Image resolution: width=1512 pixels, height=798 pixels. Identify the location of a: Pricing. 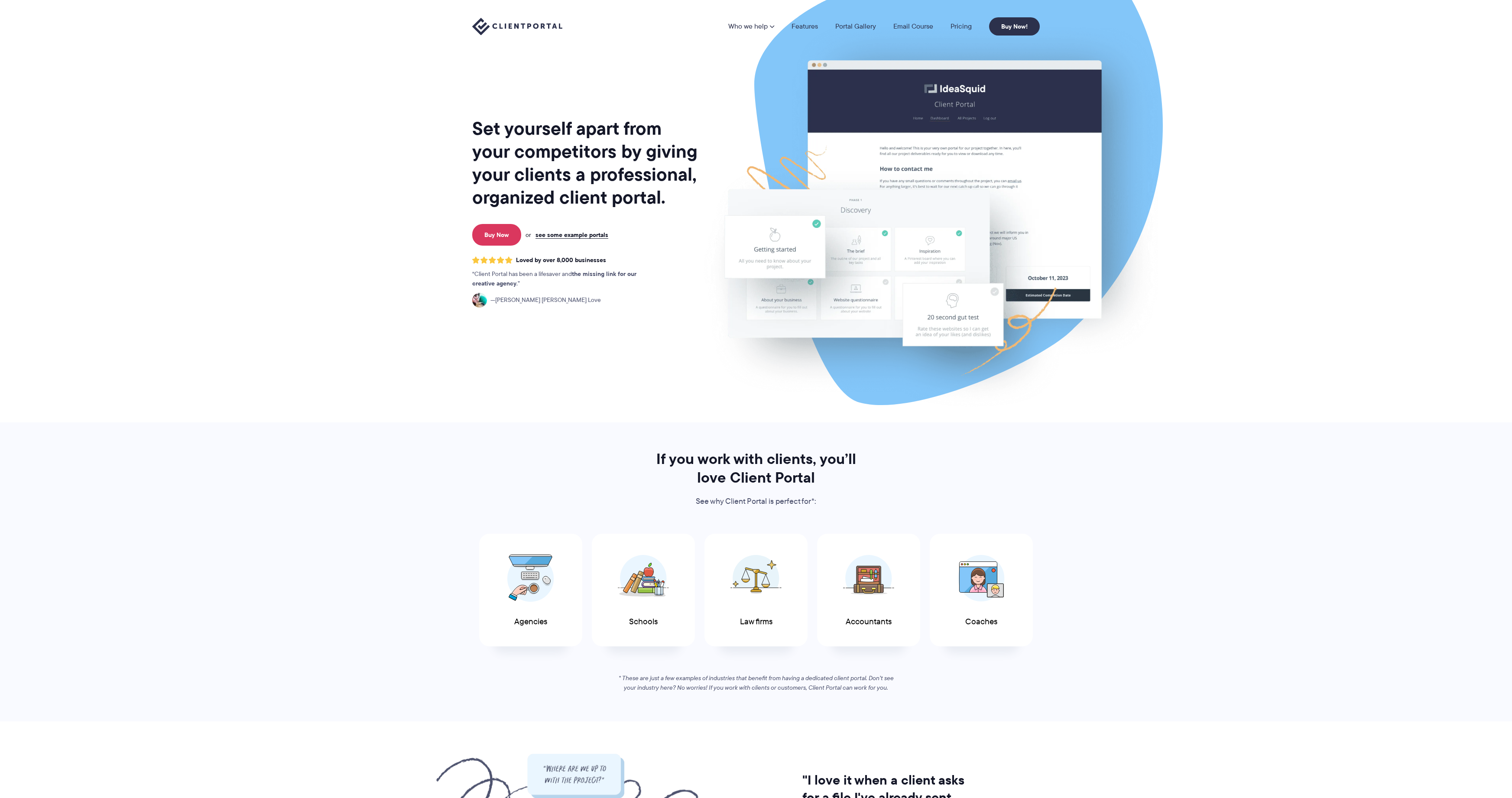
(961, 26).